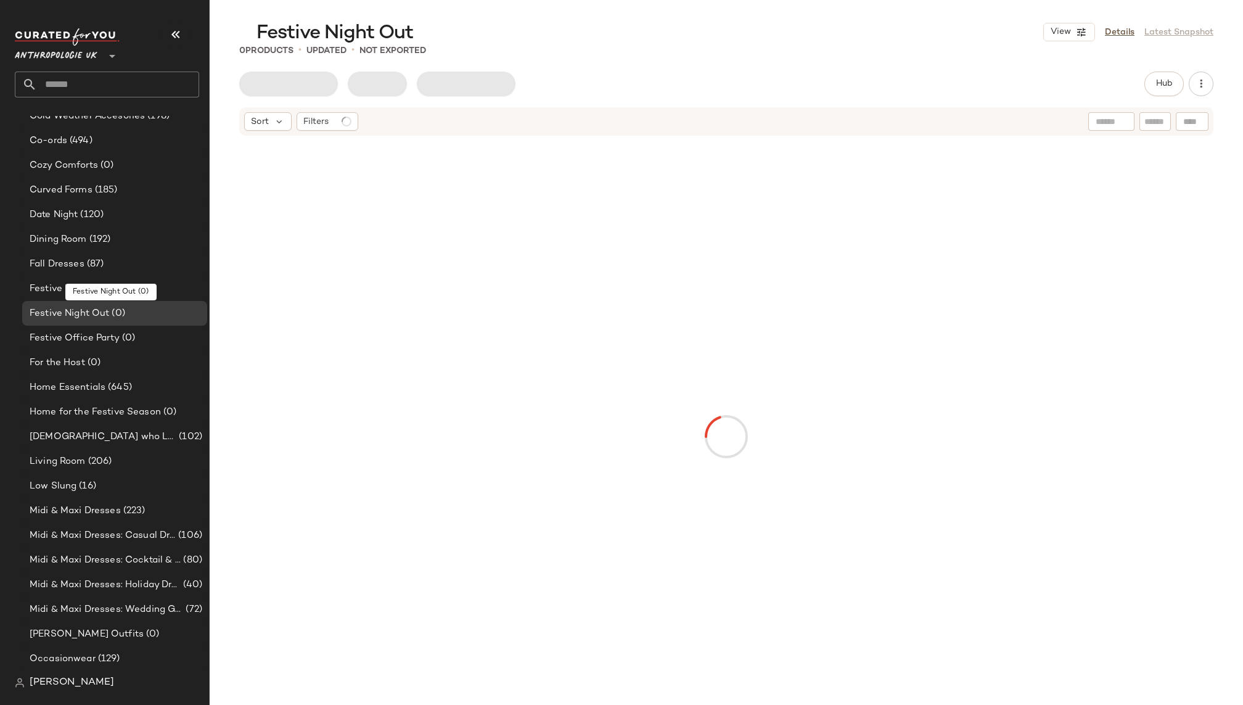 The width and height of the screenshot is (1243, 705). What do you see at coordinates (95, 412) in the screenshot?
I see `span: Home for the Festive Season` at bounding box center [95, 412].